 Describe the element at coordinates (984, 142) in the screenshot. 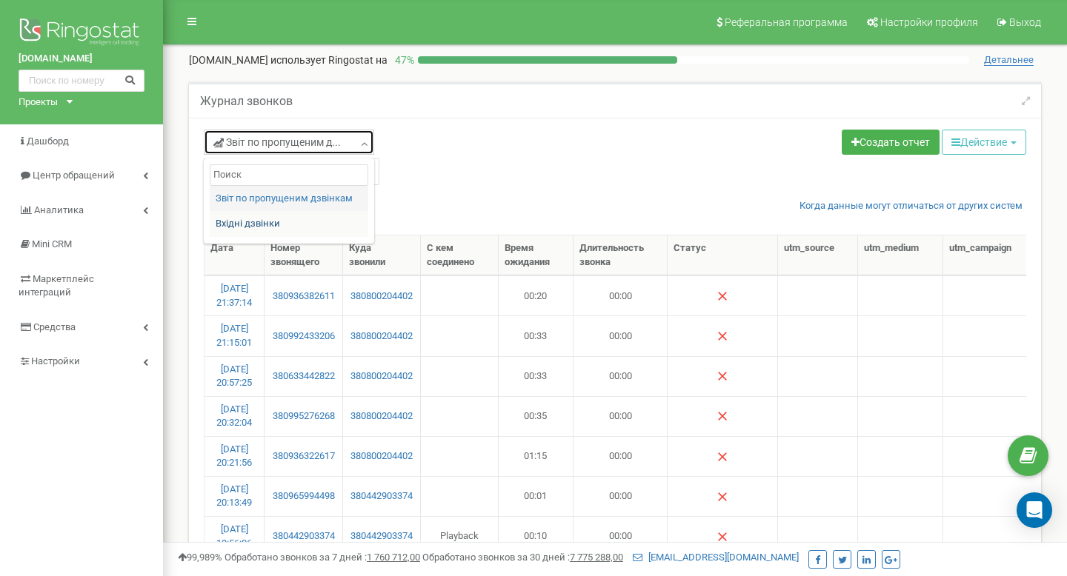

I see `button: Действие` at that location.